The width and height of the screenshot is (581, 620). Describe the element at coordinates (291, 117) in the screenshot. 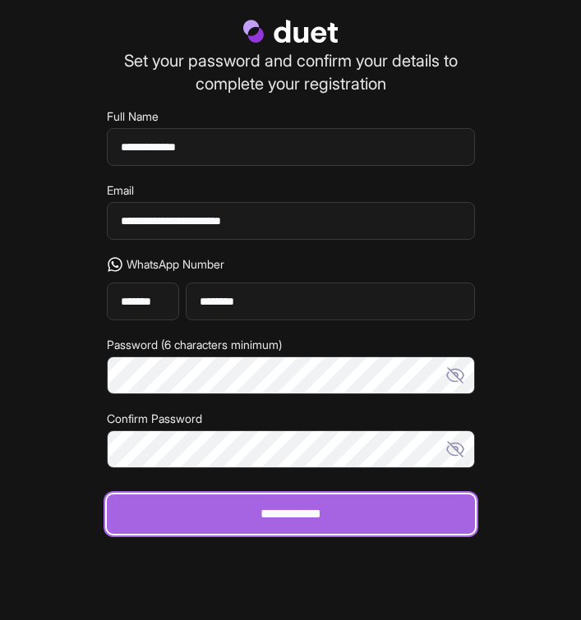

I see `label: Full Name` at that location.